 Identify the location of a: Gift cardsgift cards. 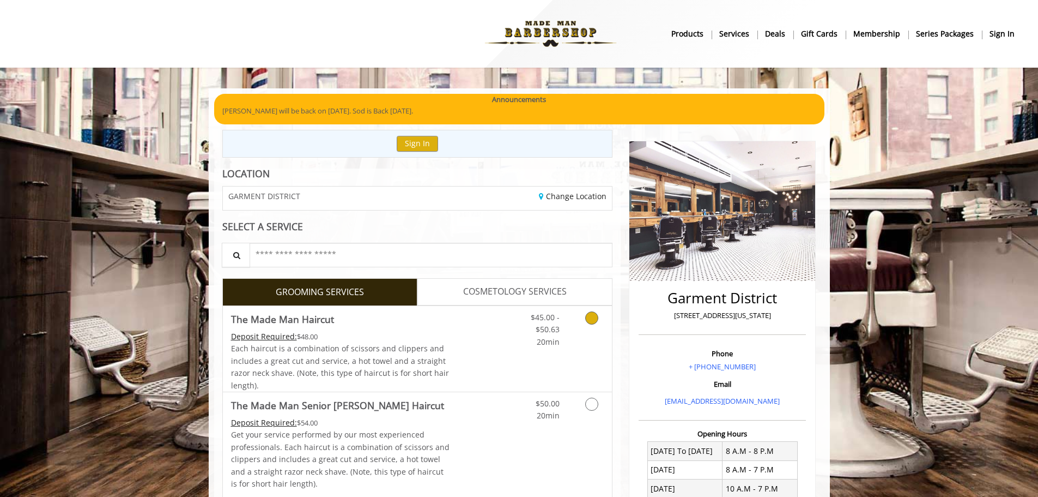
(820, 33).